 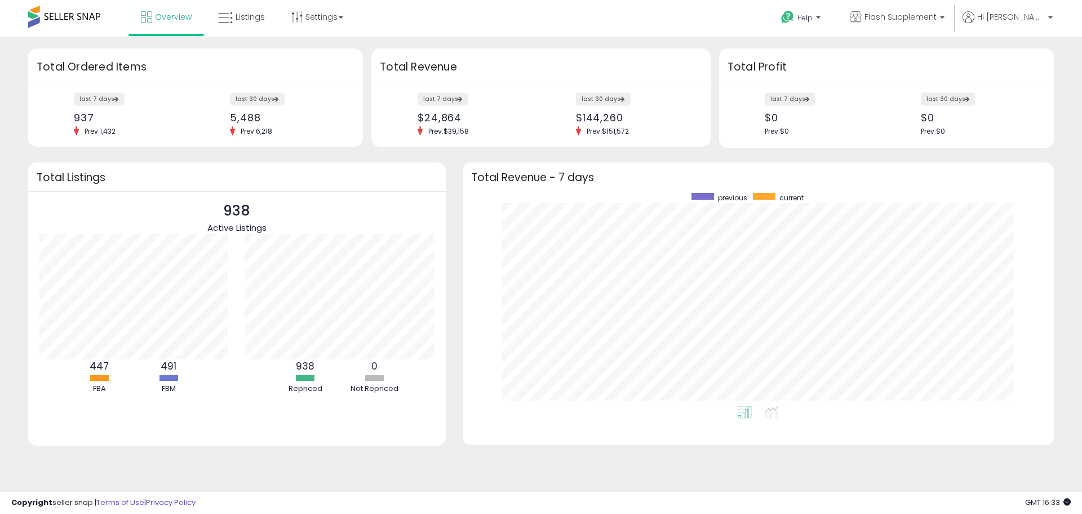 I want to click on div: FBM, so click(x=169, y=388).